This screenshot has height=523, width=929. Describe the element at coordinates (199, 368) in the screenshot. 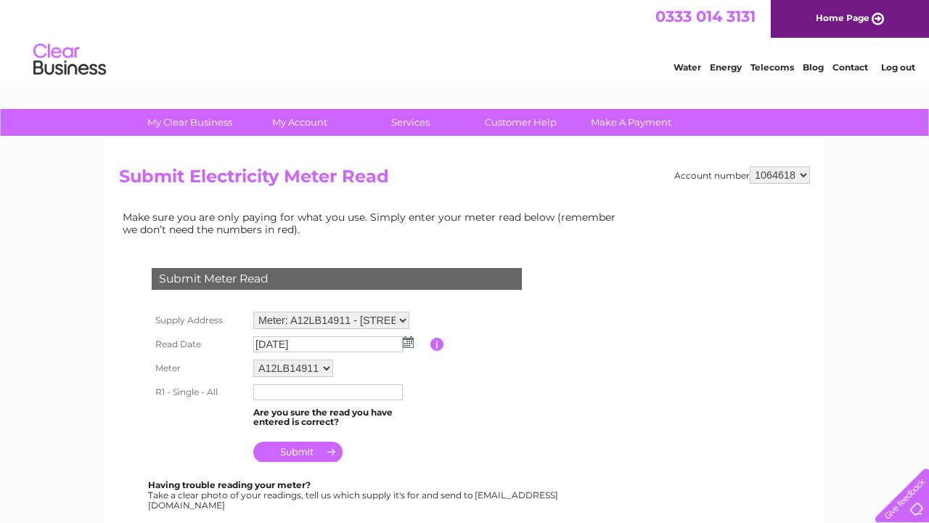

I see `th: Meter` at that location.